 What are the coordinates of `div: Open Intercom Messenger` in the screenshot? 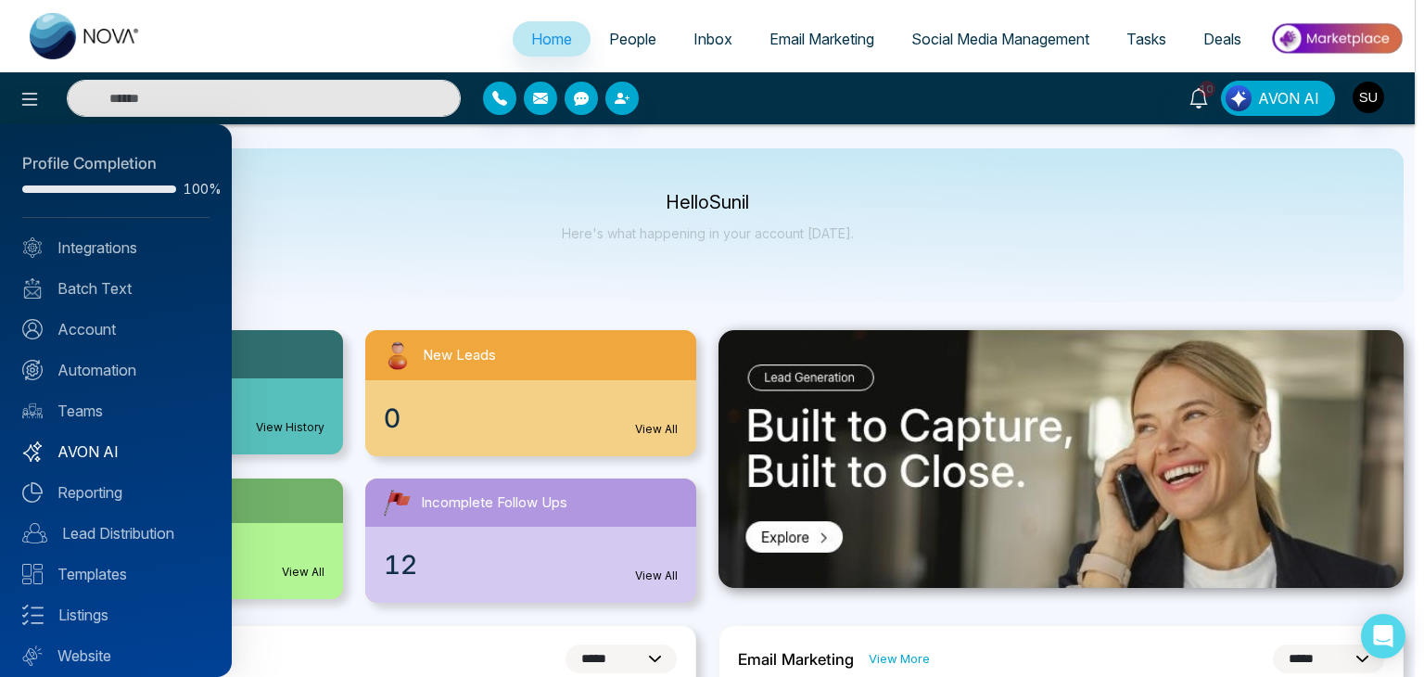 It's located at (1383, 636).